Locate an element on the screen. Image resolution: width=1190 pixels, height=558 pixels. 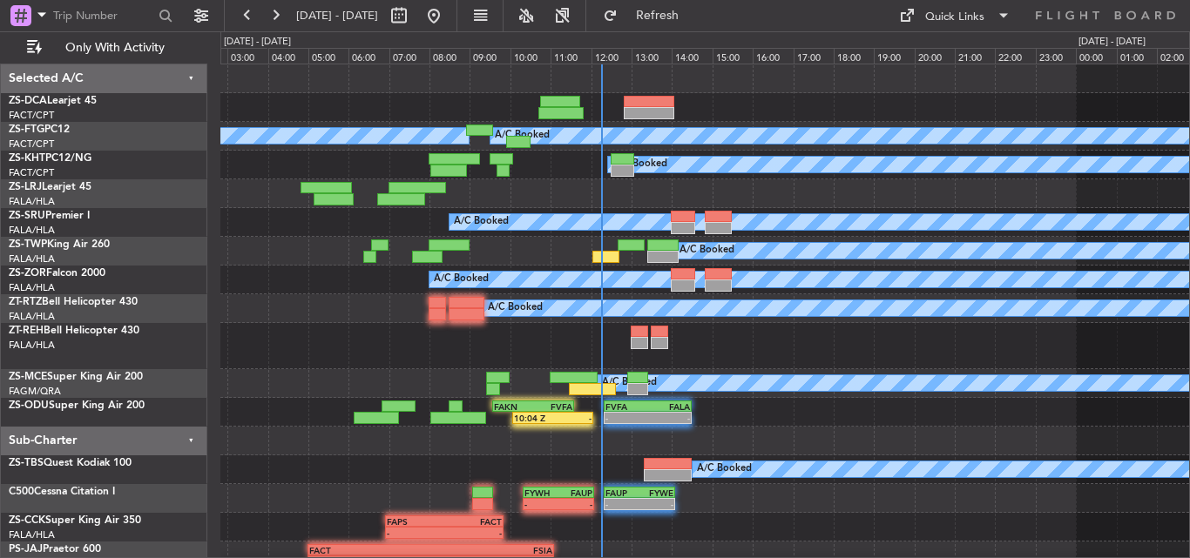
div: FSIA is located at coordinates (490, 550).